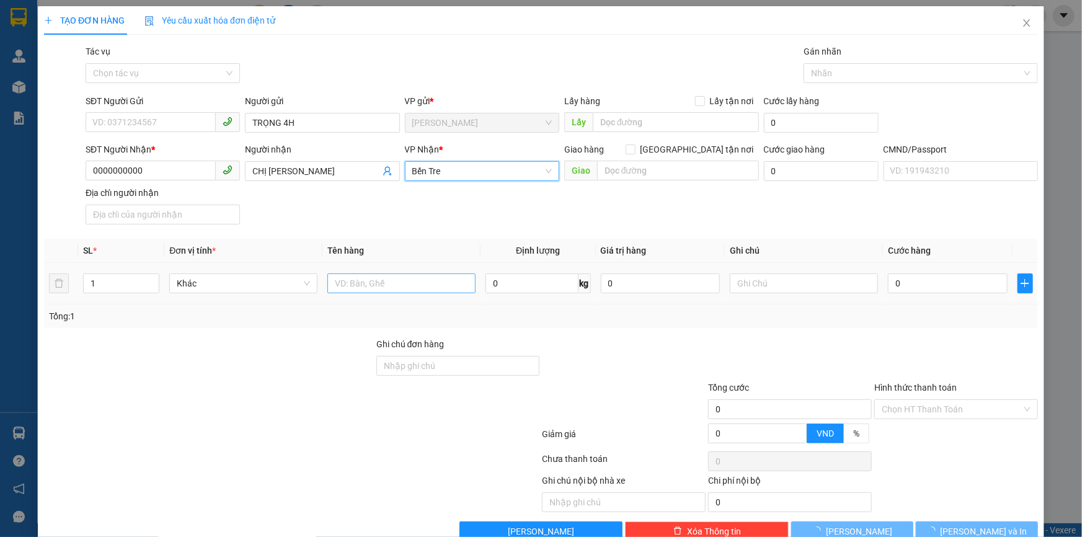 The image size is (1082, 537). Describe the element at coordinates (580, 170) in the screenshot. I see `span: Giao` at that location.